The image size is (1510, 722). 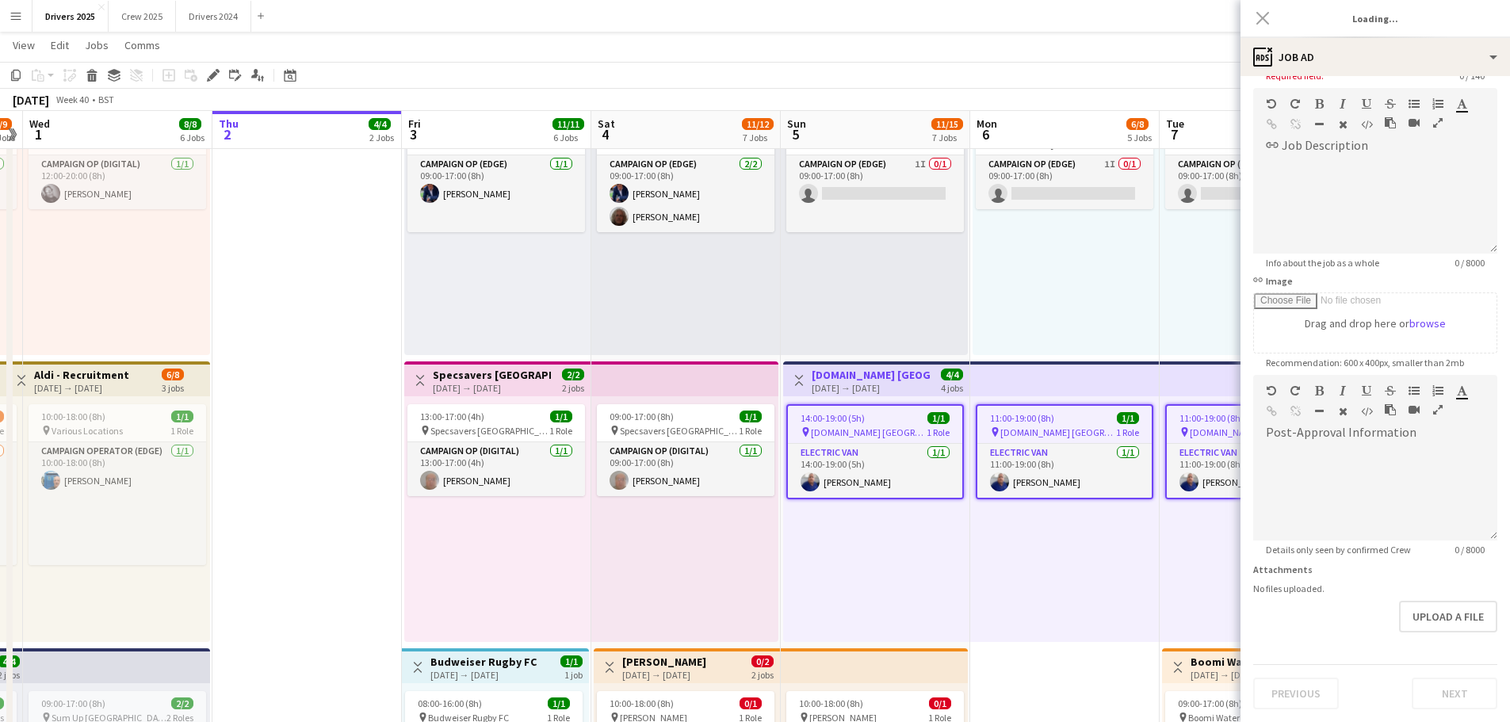 I want to click on div: 4 jobs, so click(x=952, y=387).